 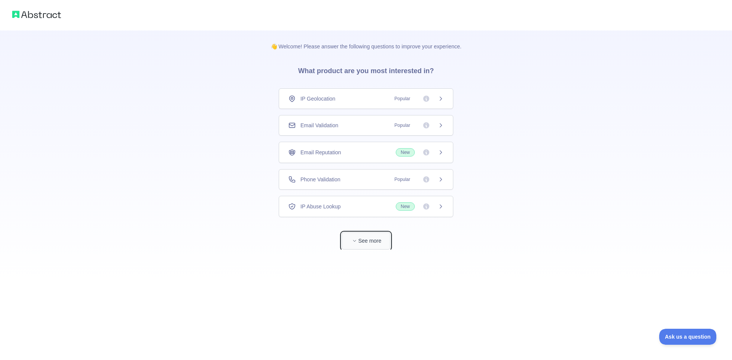 What do you see at coordinates (366, 241) in the screenshot?
I see `button: See more` at bounding box center [366, 241].